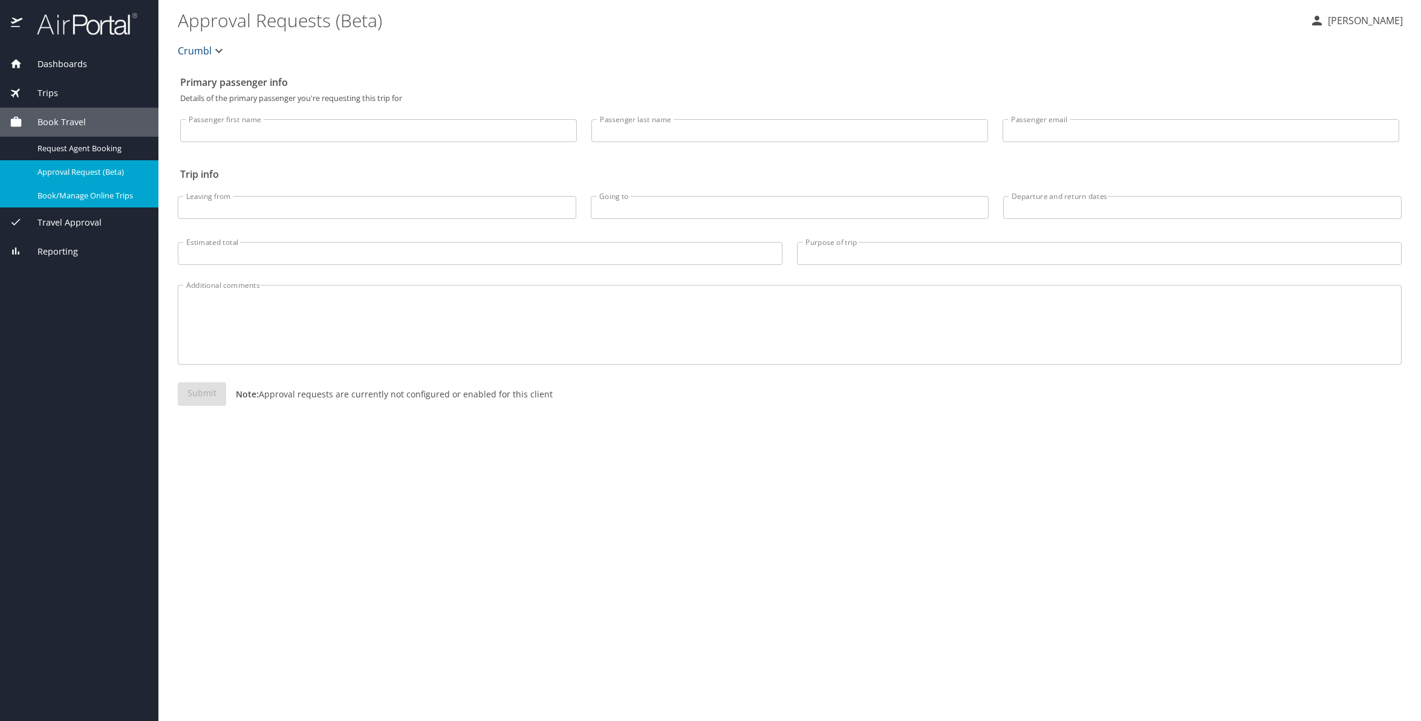 The height and width of the screenshot is (721, 1421). I want to click on h1: Approval Requests (Beta), so click(739, 20).